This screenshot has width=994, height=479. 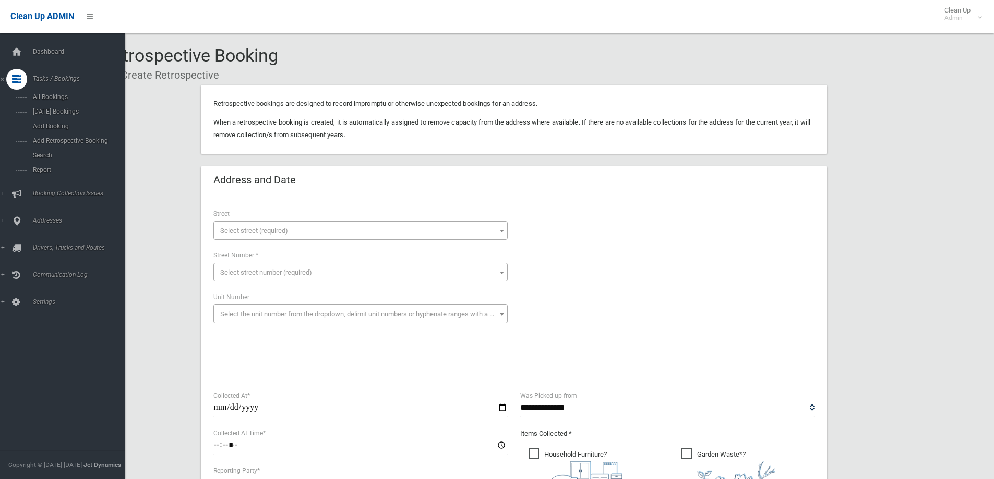 I want to click on span: Clean Up ADMIN, so click(x=42, y=16).